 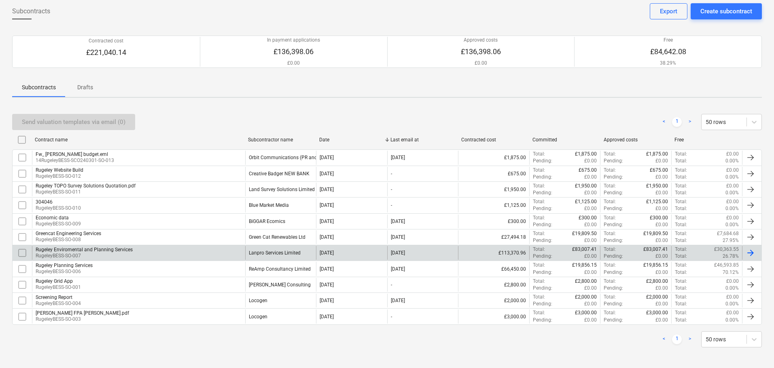 I want to click on div: Rugeley Website Build, so click(x=59, y=170).